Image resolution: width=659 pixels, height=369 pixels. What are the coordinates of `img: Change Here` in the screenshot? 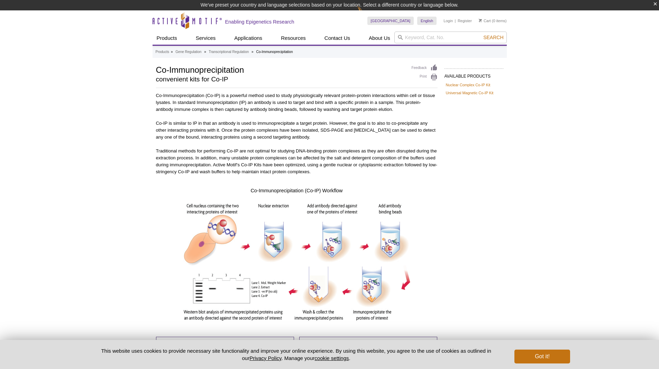 It's located at (367, 13).